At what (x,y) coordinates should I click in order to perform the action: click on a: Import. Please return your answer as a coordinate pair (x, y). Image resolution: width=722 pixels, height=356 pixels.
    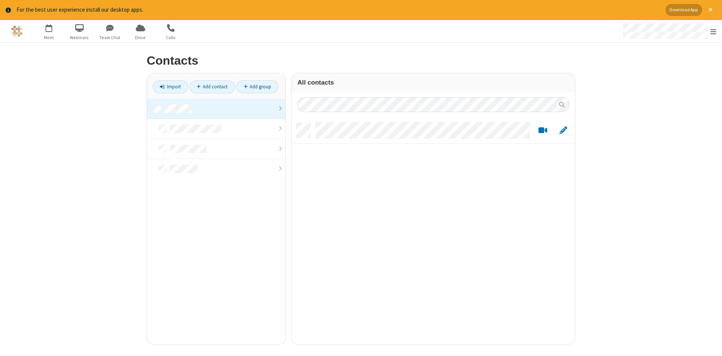
    Looking at the image, I should click on (170, 87).